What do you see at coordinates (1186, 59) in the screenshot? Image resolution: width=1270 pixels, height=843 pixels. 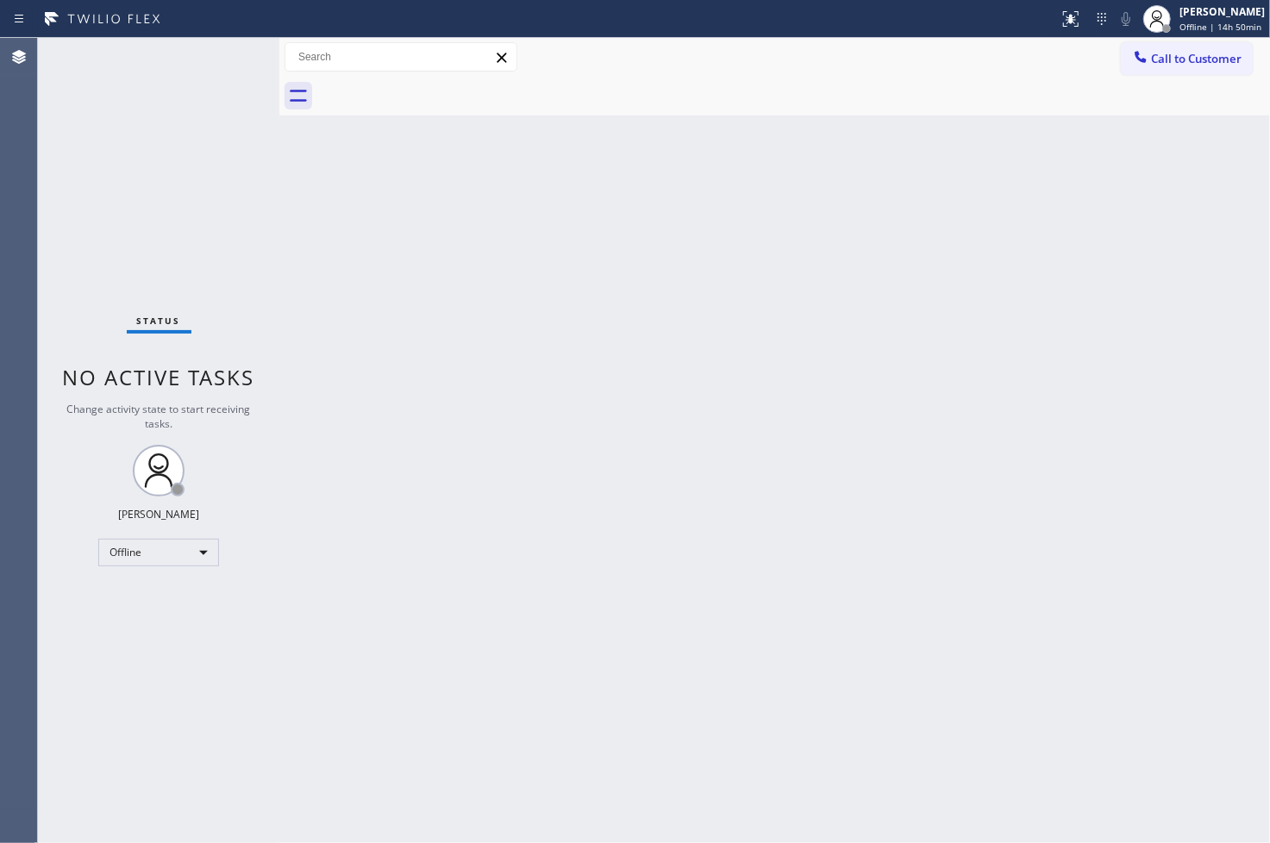 I see `button: Call to Customer` at bounding box center [1186, 59].